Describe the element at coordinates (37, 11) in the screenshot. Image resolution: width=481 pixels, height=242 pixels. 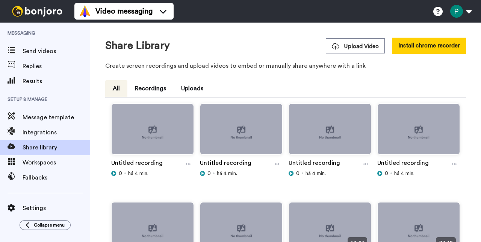
I see `img: bj-logo-header-white.svg` at that location.